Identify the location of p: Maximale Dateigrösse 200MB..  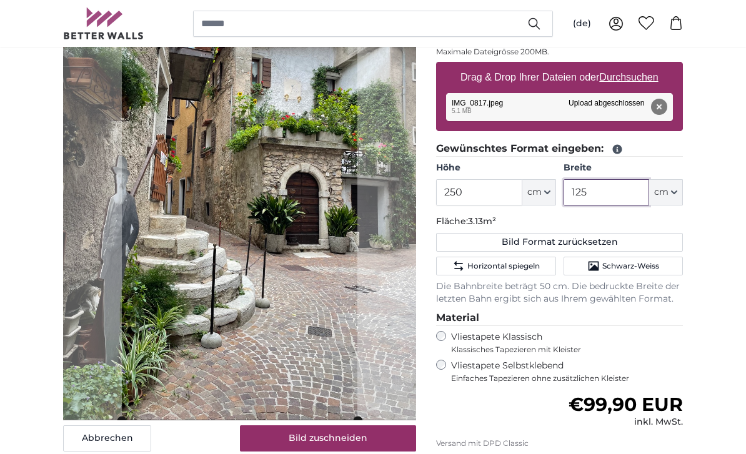
(559, 52).